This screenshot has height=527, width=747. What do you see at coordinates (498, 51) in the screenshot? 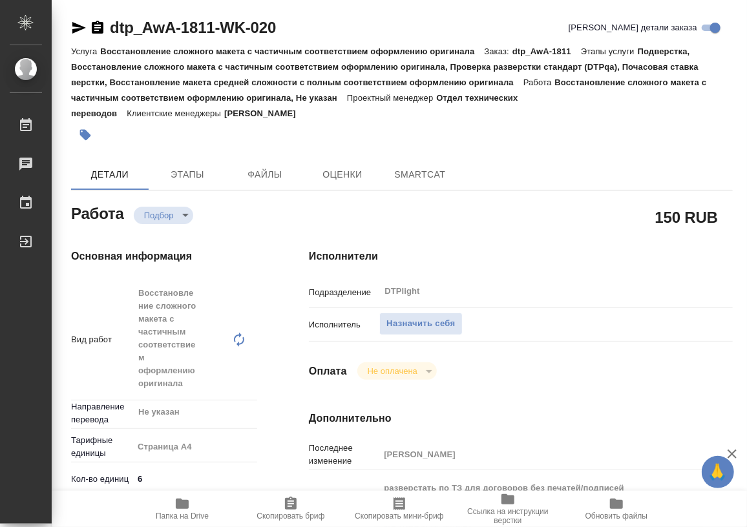
I see `p: Заказ:` at bounding box center [498, 51].